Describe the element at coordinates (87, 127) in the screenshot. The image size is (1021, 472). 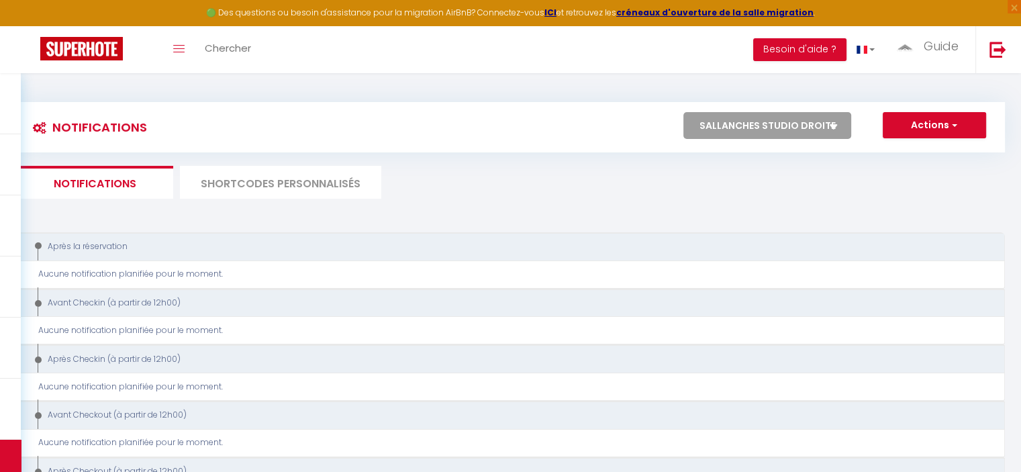
I see `h3: Notifications` at that location.